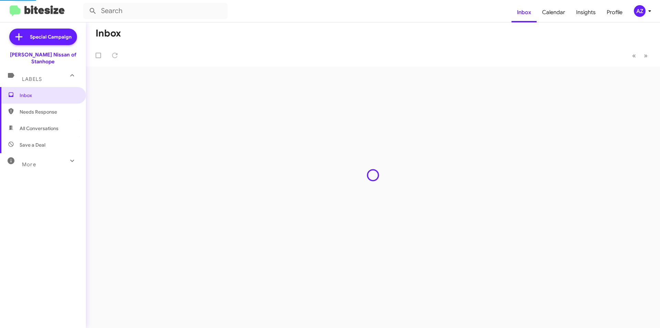  I want to click on span: More, so click(29, 164).